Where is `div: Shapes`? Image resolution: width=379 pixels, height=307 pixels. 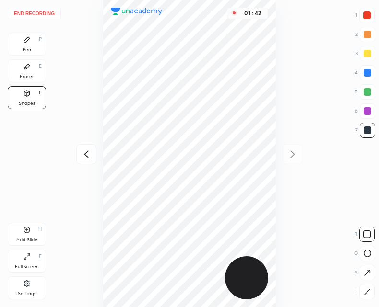 div: Shapes is located at coordinates (27, 104).